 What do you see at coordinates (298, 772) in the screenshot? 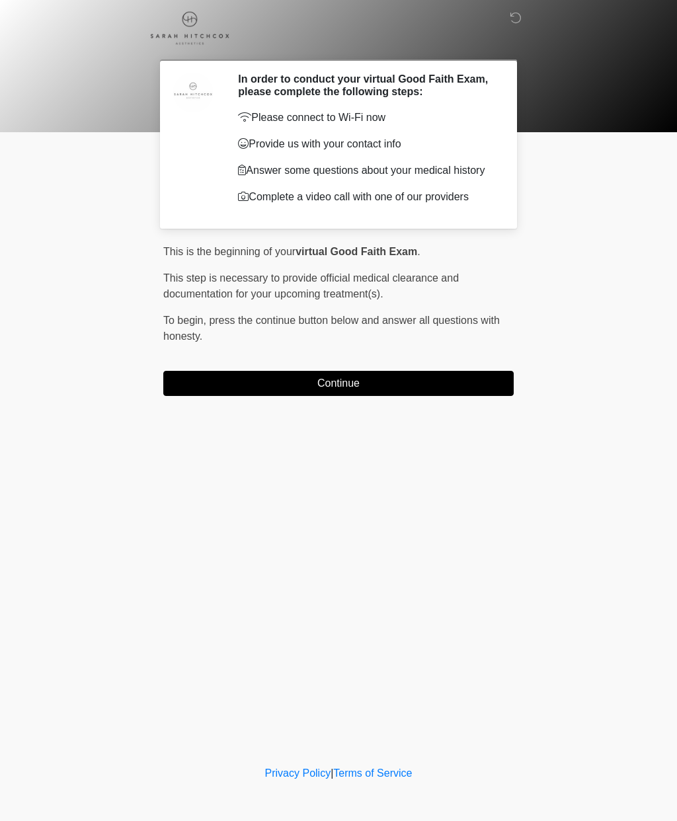
I see `a: Privacy Policy` at bounding box center [298, 772].